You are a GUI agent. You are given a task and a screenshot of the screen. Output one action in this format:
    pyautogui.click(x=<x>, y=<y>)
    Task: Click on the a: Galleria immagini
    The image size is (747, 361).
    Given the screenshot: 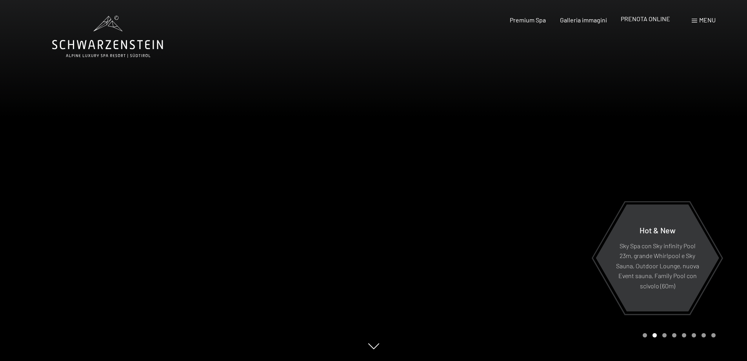 What is the action you would take?
    pyautogui.click(x=584, y=20)
    